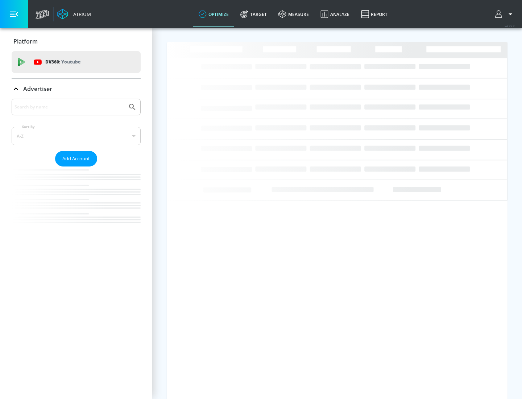 The image size is (522, 399). I want to click on p: Advertiser, so click(38, 89).